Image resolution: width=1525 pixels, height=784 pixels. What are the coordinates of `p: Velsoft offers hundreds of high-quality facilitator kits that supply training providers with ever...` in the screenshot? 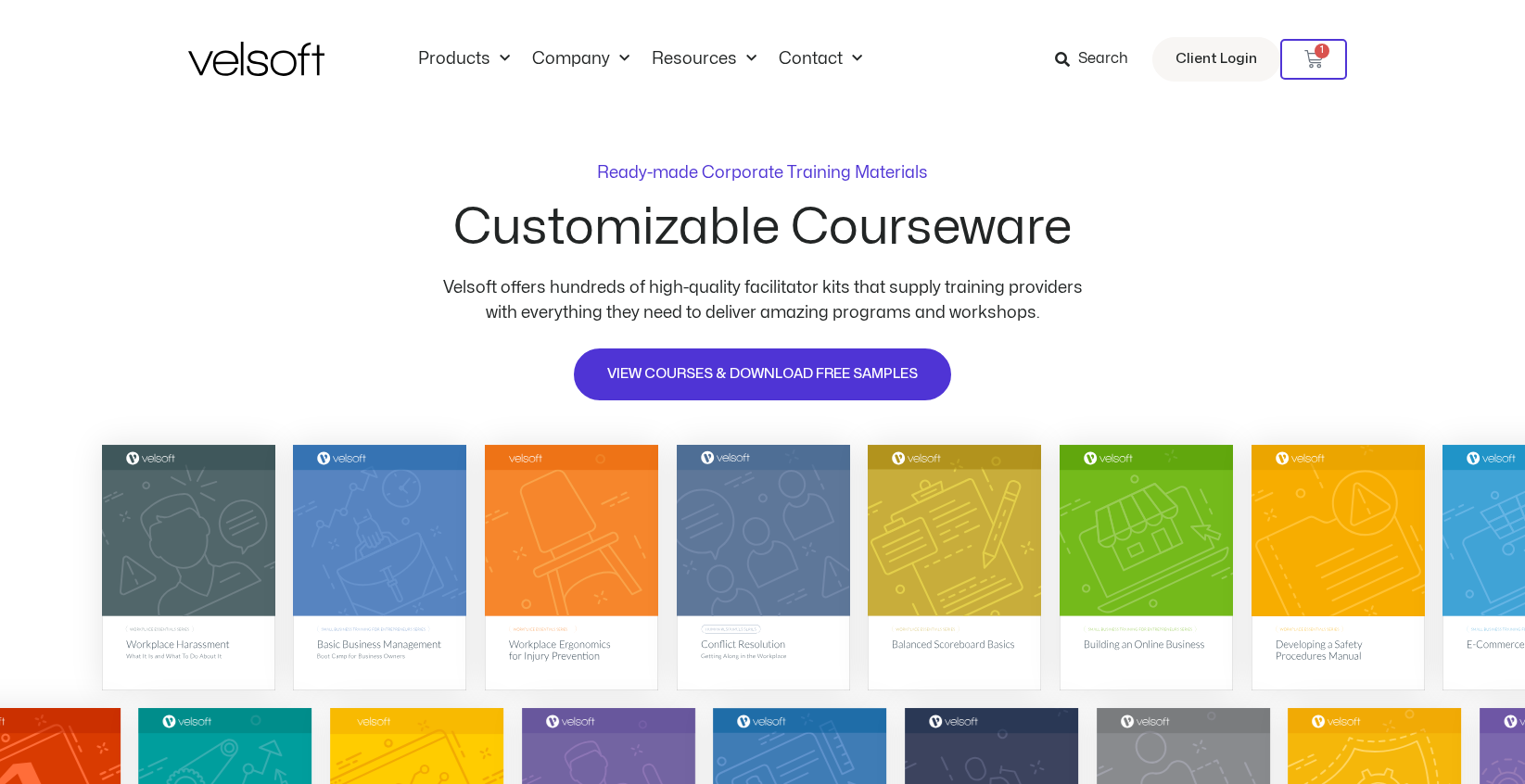 It's located at (762, 300).